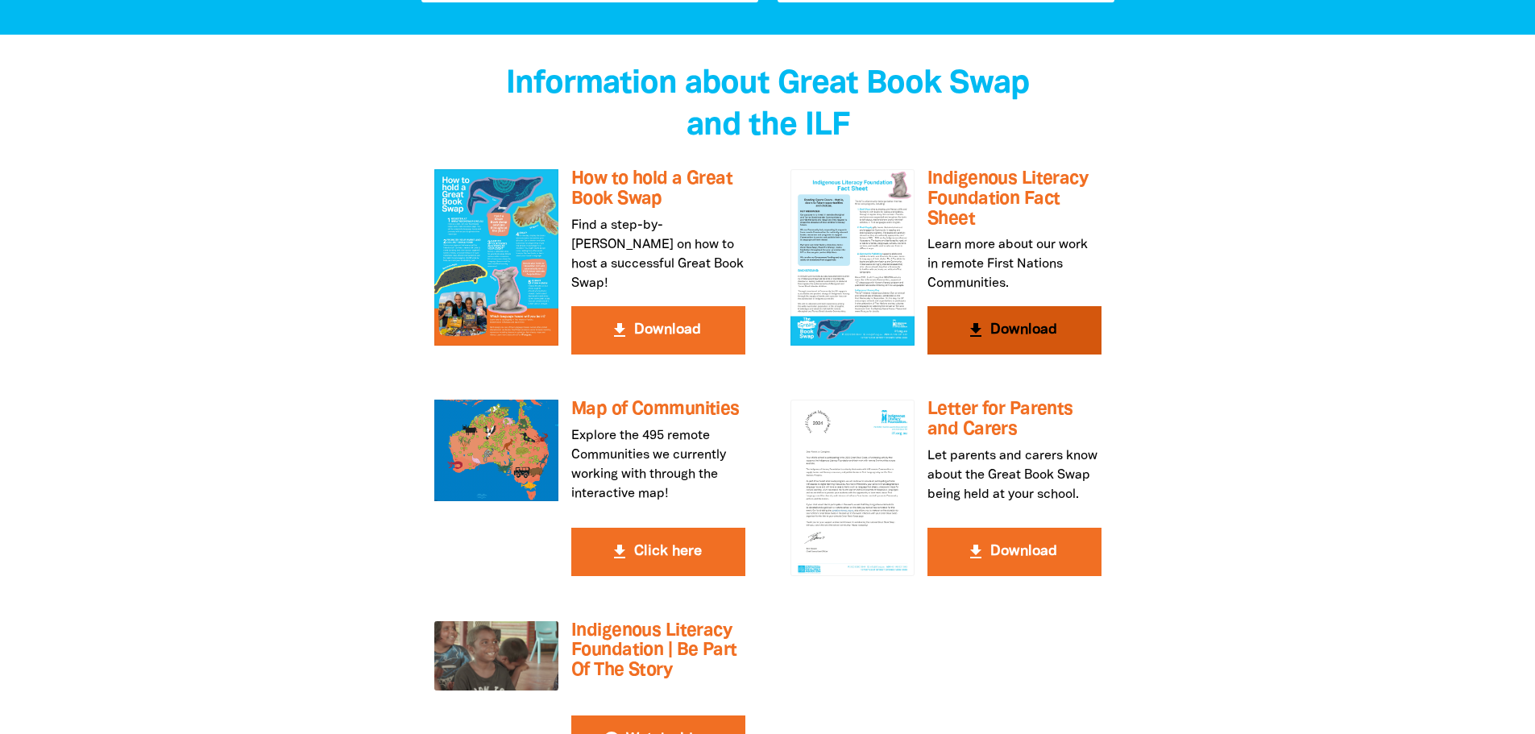 The height and width of the screenshot is (734, 1535). I want to click on img: Letter for Parents and Carers, so click(853, 488).